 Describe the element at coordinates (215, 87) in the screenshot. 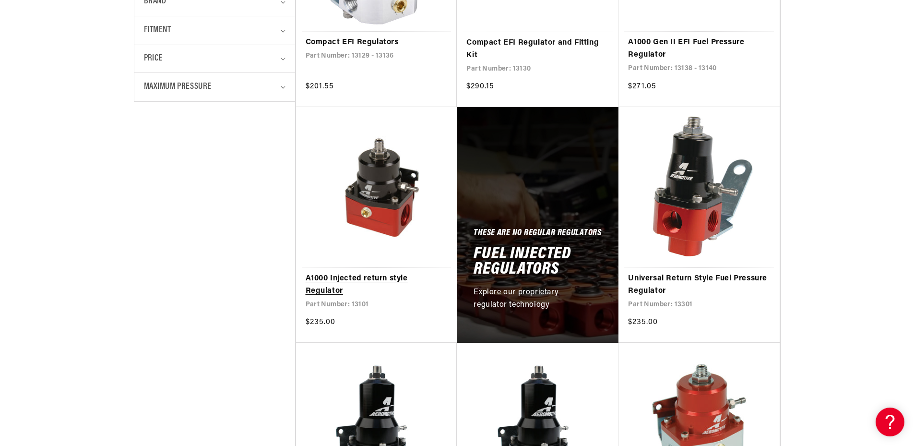

I see `summary: Maximum Pressure (0 selected)` at that location.